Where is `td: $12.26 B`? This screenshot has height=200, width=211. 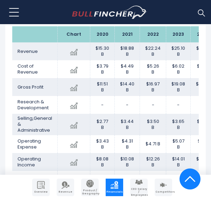
td: $12.26 B is located at coordinates (153, 162).